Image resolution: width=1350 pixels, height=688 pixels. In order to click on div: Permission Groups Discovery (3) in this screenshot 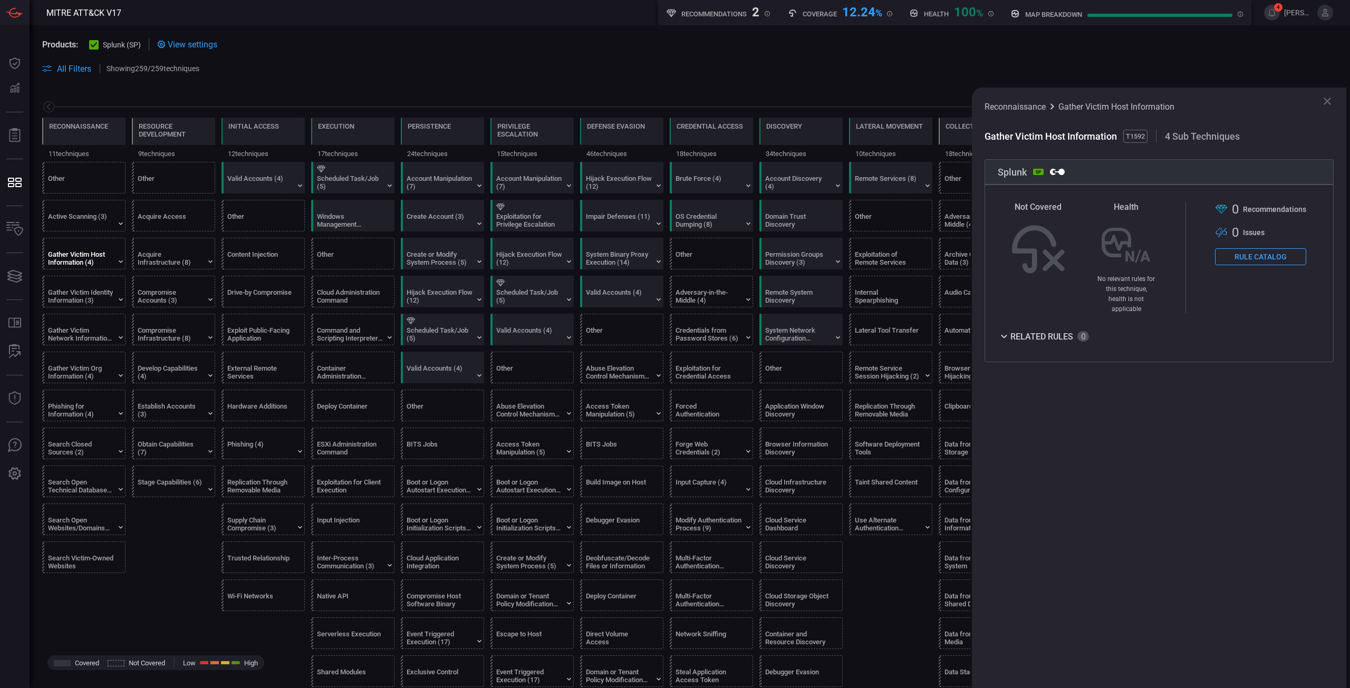, I will do `click(798, 258)`.